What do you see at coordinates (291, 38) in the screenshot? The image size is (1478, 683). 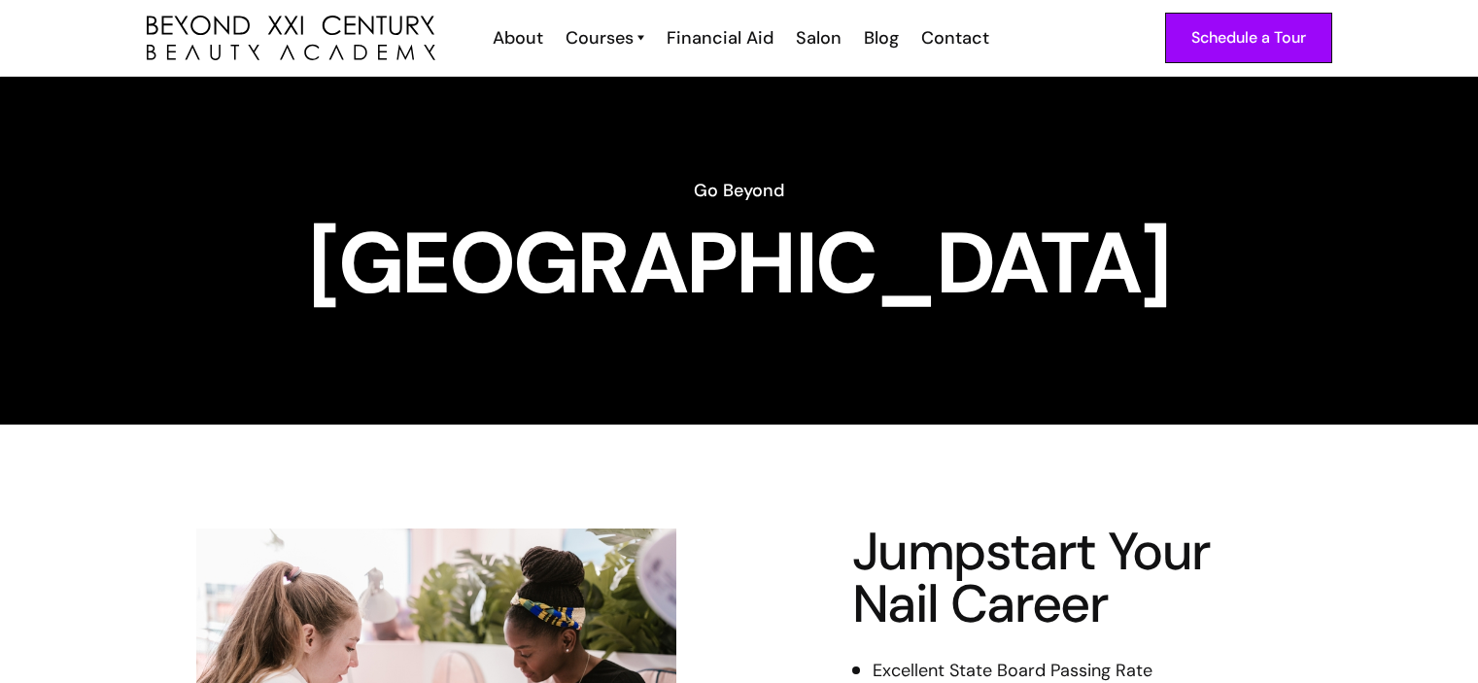 I see `a: home` at bounding box center [291, 38].